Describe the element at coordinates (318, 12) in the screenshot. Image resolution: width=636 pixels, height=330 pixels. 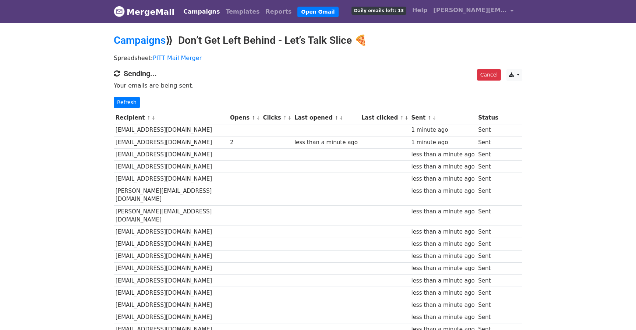
I see `a: Open Gmail` at that location.